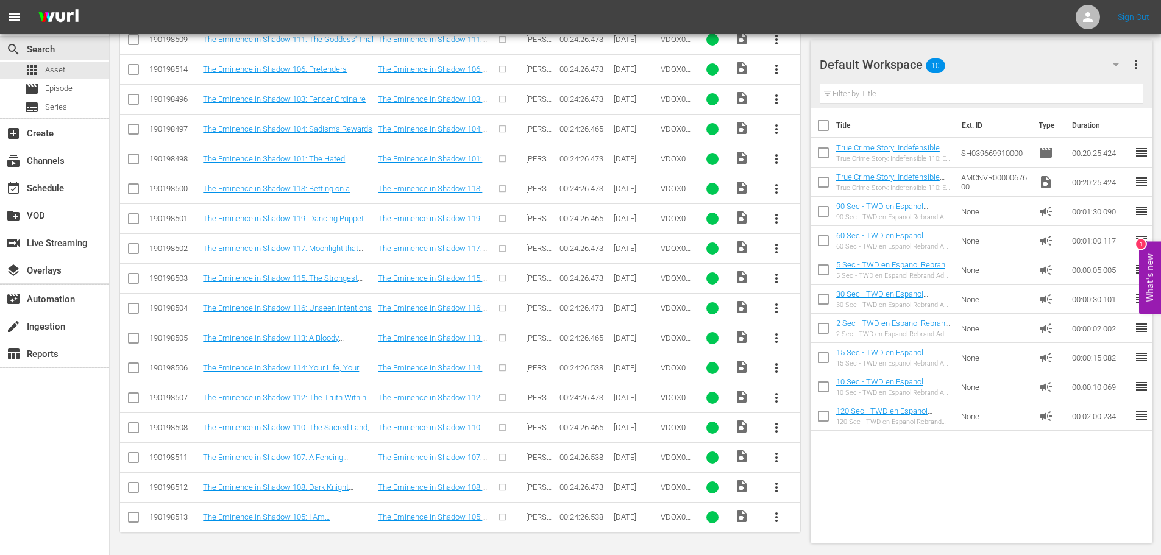 The height and width of the screenshot is (555, 1161). What do you see at coordinates (894, 393) in the screenshot?
I see `div: 10 Sec - TWD en Espanol Rebrand Ad Slates-10s- SLATE` at bounding box center [894, 393].